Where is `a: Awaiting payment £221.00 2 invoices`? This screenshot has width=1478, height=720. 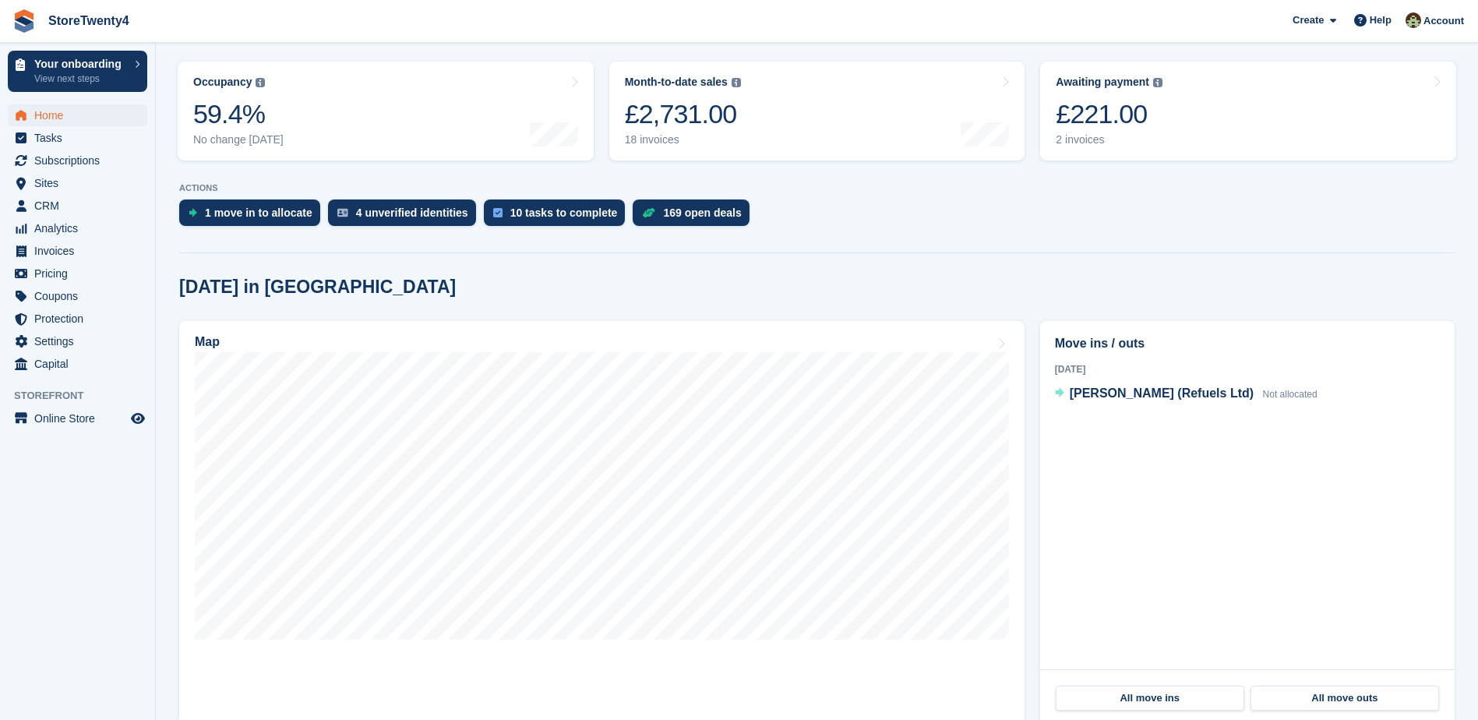
a: Awaiting payment £221.00 2 invoices is located at coordinates (1248, 111).